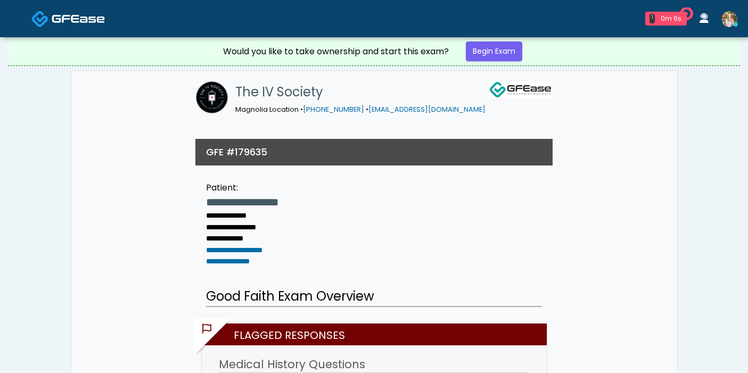 The height and width of the screenshot is (373, 748). I want to click on small: Magnolia Location, so click(361, 109).